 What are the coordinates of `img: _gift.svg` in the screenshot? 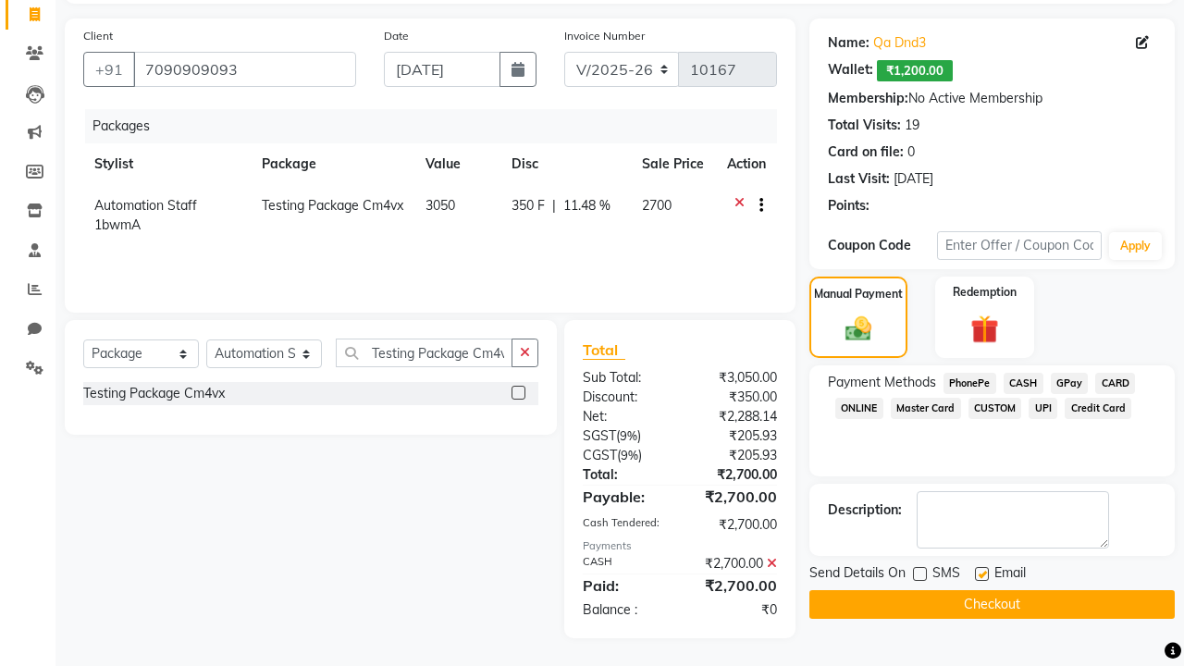 It's located at (985, 329).